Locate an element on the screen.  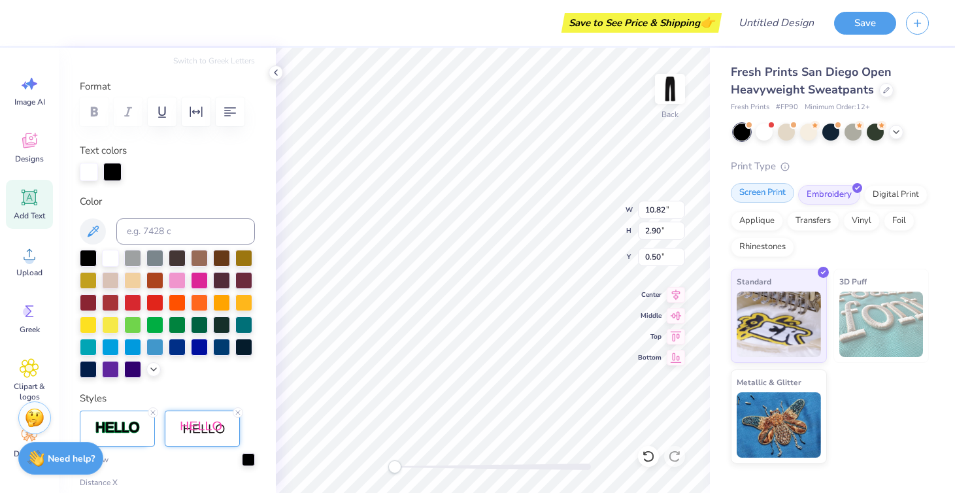
span: Add Text is located at coordinates (29, 216).